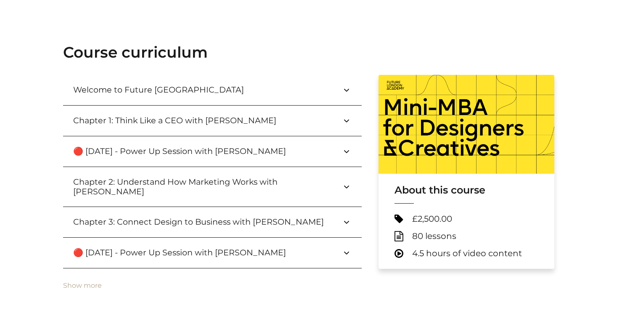 The image size is (617, 313). I want to click on span: 80 lessons, so click(434, 236).